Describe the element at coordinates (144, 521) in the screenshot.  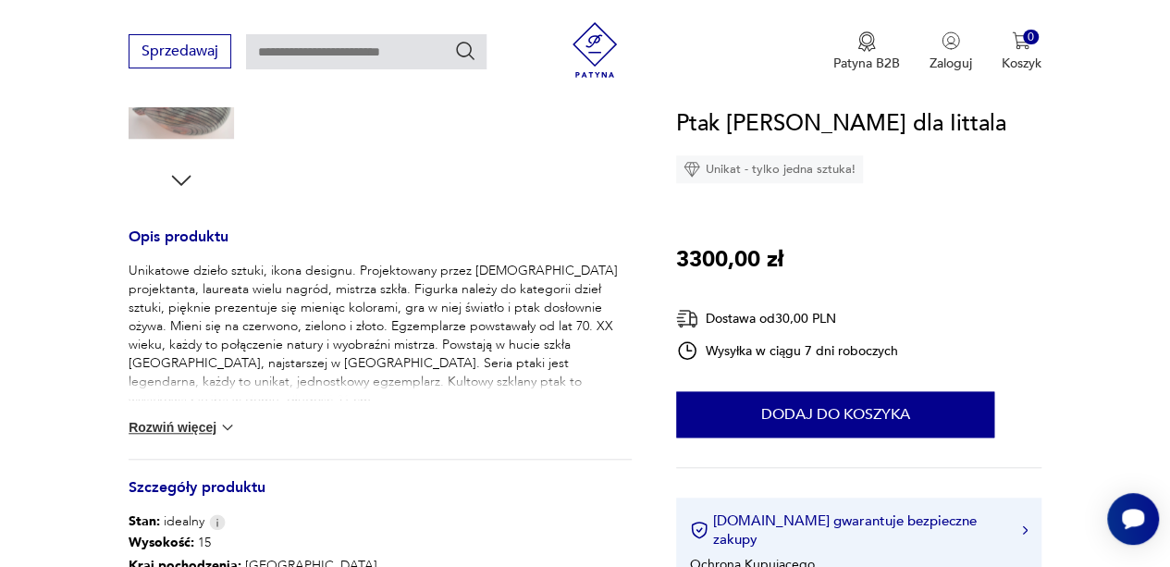
I see `b: Stan:` at that location.